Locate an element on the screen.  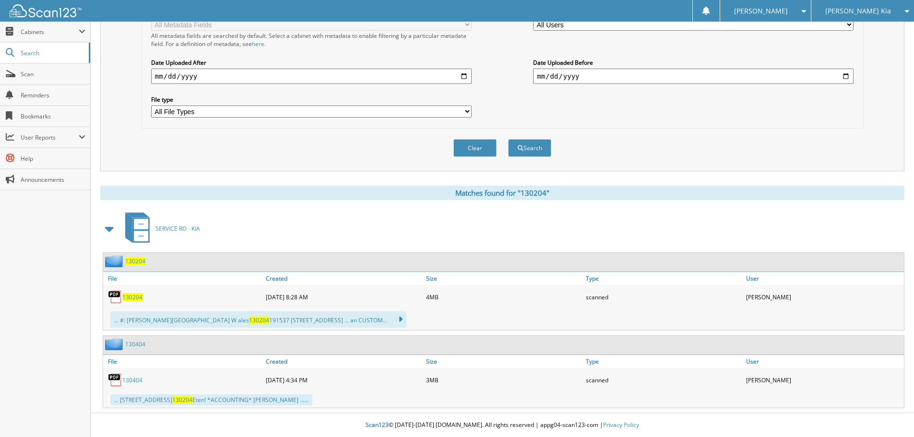
input: end is located at coordinates (693, 76).